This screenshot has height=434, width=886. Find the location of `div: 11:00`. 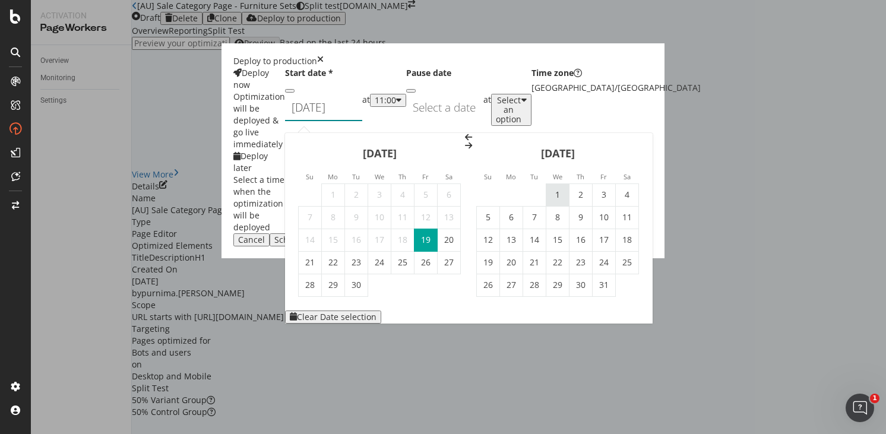

div: 11:00 is located at coordinates (385, 100).